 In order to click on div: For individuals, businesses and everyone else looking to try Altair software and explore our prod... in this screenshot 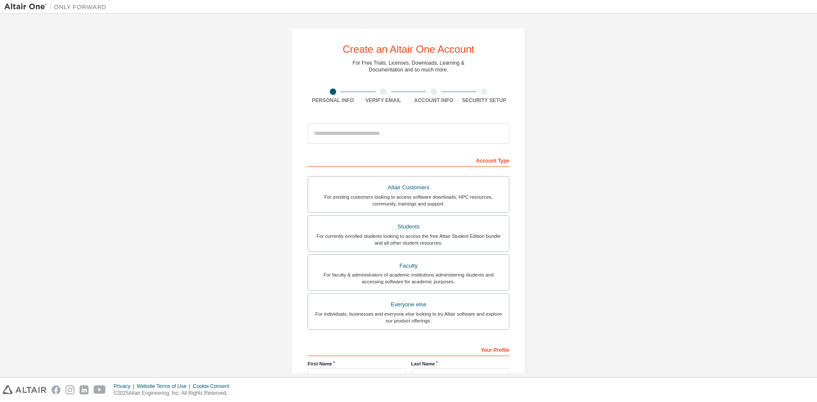, I will do `click(408, 317)`.